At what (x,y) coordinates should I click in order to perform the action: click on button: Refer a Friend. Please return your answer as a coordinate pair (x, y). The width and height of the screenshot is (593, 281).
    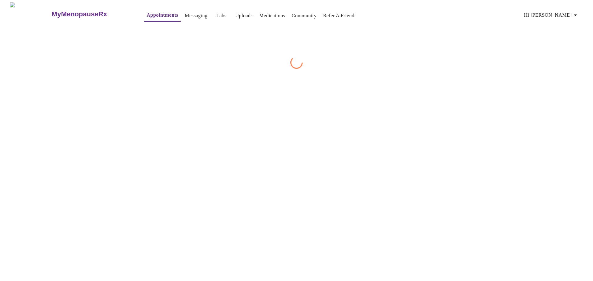
    Looking at the image, I should click on (339, 16).